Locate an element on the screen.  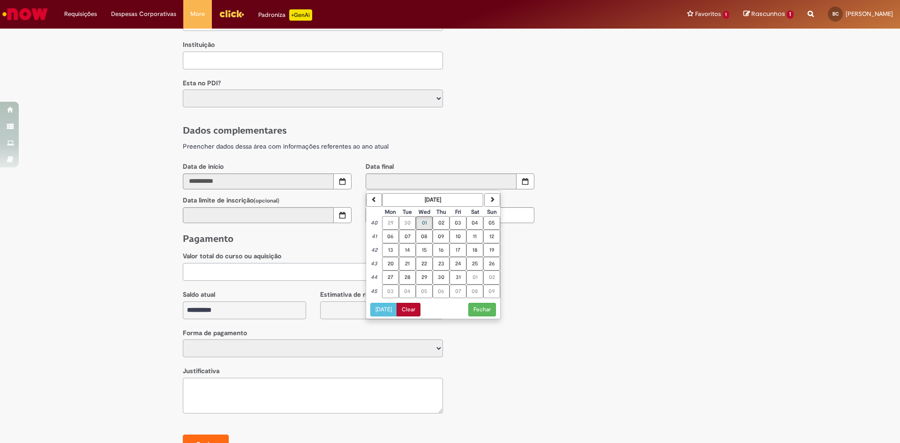
span: 31 is located at coordinates (458, 277).